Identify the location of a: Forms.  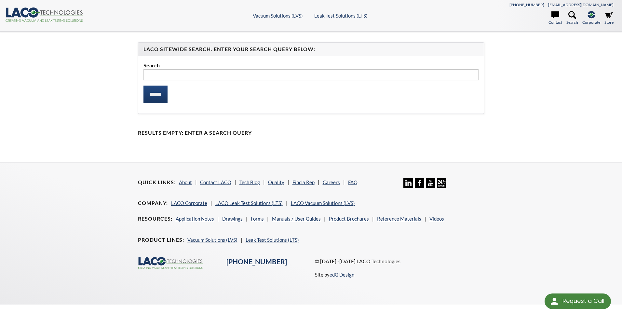
(257, 219).